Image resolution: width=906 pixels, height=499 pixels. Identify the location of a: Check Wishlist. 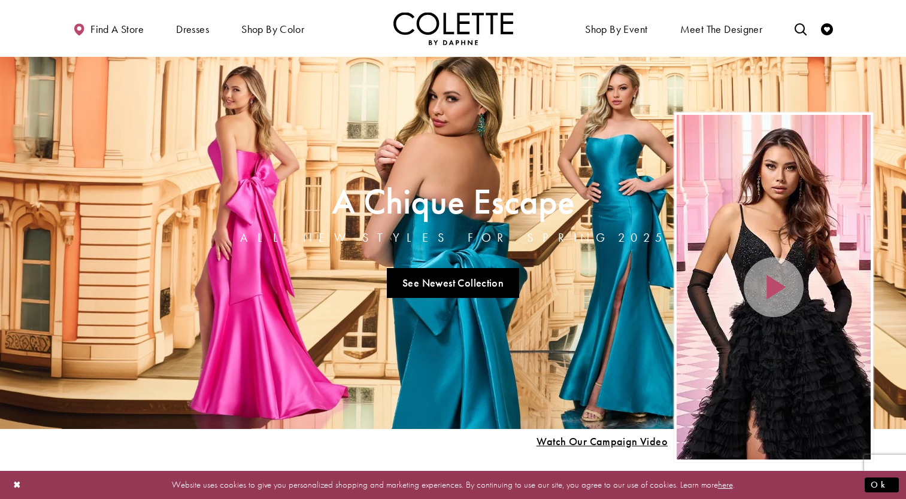
(827, 28).